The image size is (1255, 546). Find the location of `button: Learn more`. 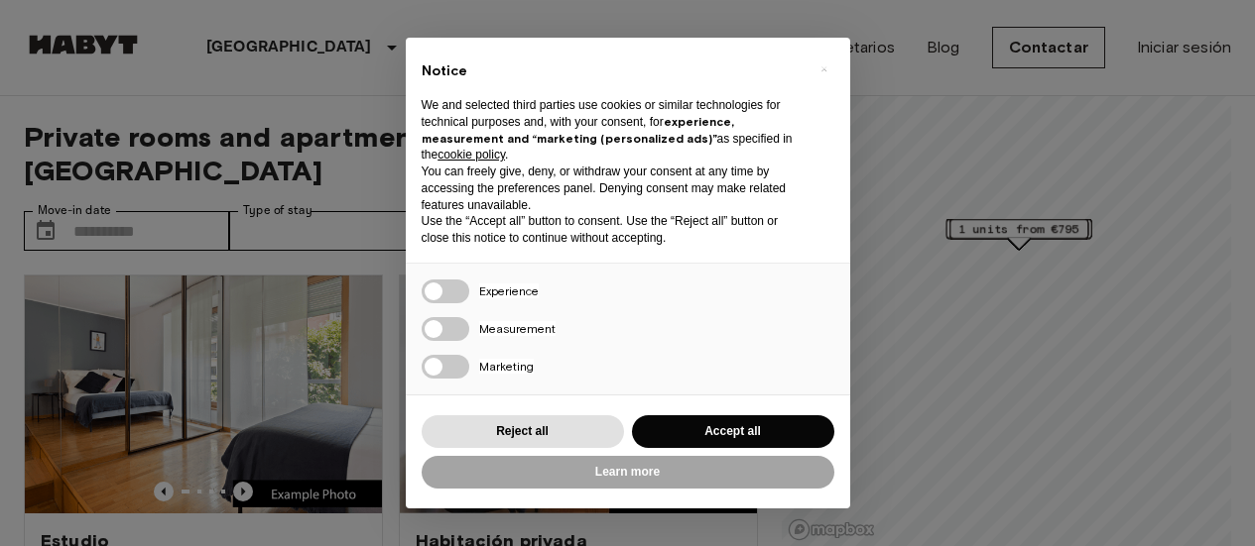

button: Learn more is located at coordinates (628, 472).